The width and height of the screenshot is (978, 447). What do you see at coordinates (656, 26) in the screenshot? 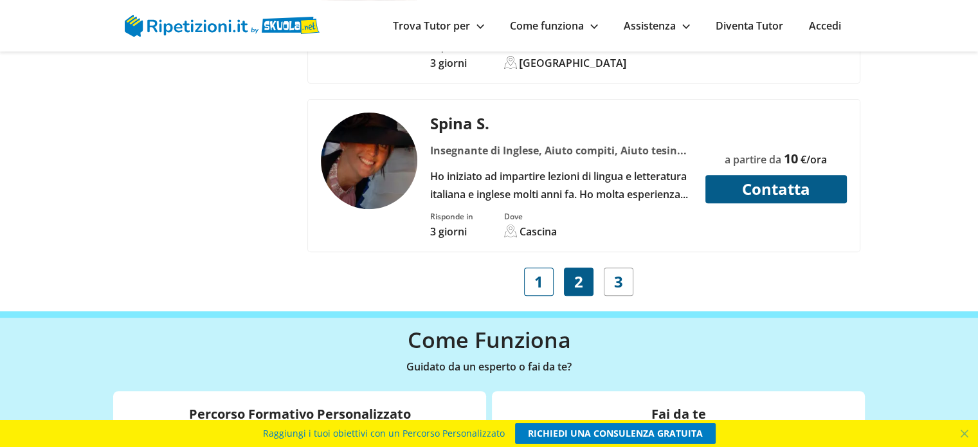
I see `a: Assistenza` at bounding box center [656, 26].